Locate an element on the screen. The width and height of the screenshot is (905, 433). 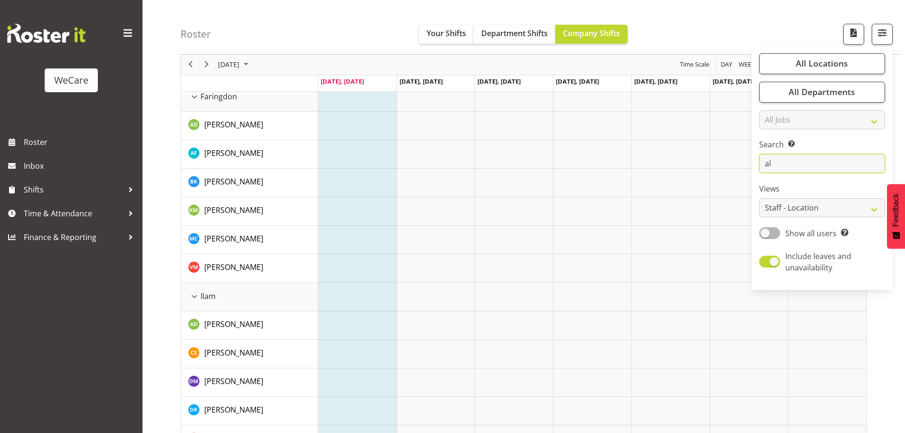
span: Department Shifts is located at coordinates (515, 33).